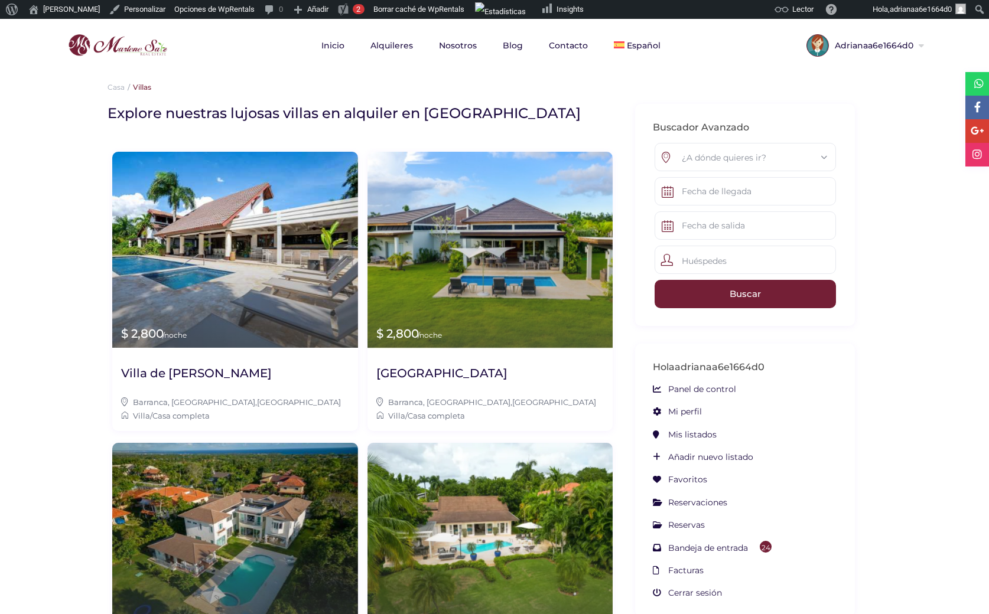 The width and height of the screenshot is (989, 614). Describe the element at coordinates (745, 226) in the screenshot. I see `input: Fecha de salida` at that location.